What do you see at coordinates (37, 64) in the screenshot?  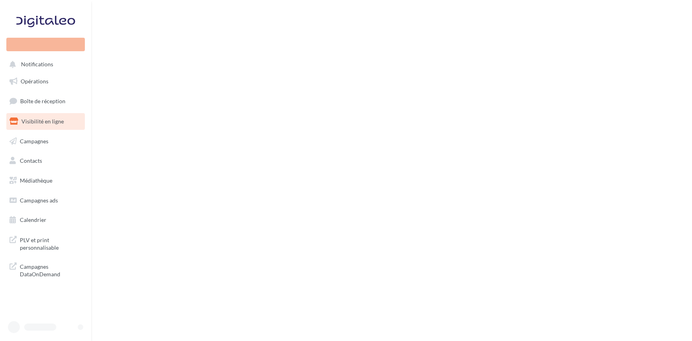 I see `span: Notifications` at bounding box center [37, 64].